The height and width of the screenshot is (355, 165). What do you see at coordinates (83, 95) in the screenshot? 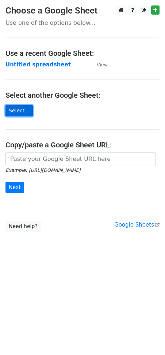
I see `h4: Select another Google Sheet:` at bounding box center [83, 95].